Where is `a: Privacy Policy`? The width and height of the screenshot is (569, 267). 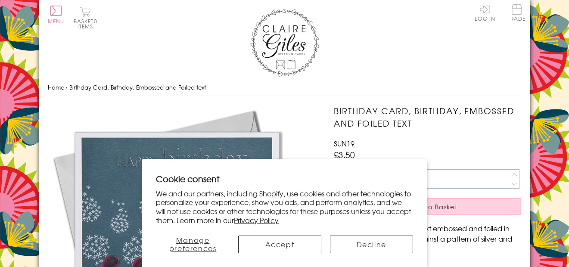 a: Privacy Policy is located at coordinates (256, 220).